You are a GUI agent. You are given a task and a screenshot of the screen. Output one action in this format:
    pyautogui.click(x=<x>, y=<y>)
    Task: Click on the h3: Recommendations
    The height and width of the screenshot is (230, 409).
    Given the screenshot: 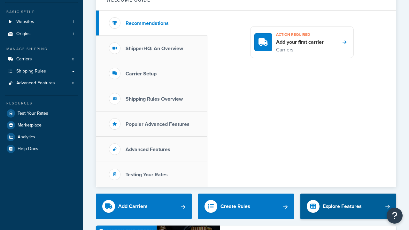 What is the action you would take?
    pyautogui.click(x=147, y=23)
    